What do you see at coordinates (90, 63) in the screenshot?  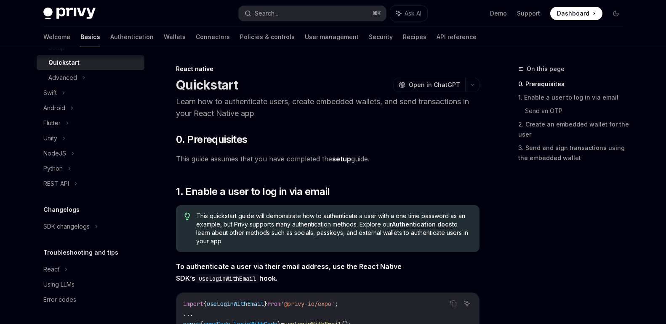 I see `a: Quickstart` at bounding box center [90, 63].